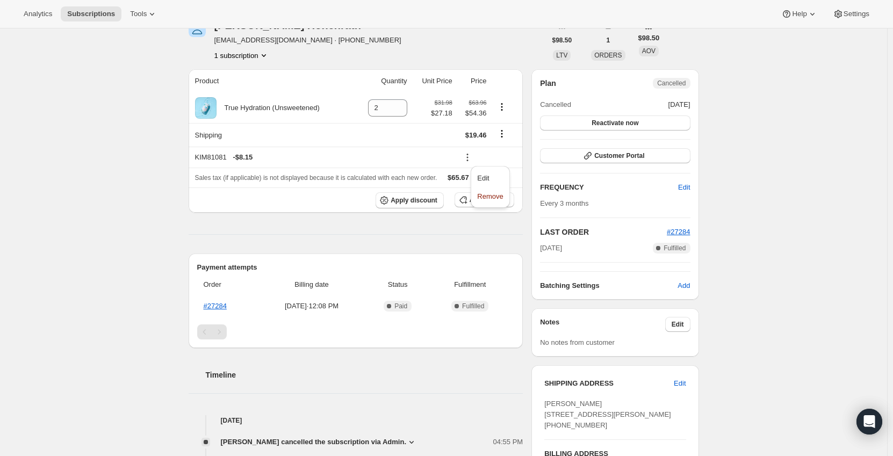 The width and height of the screenshot is (893, 456). I want to click on button: Shipping actions, so click(502, 134).